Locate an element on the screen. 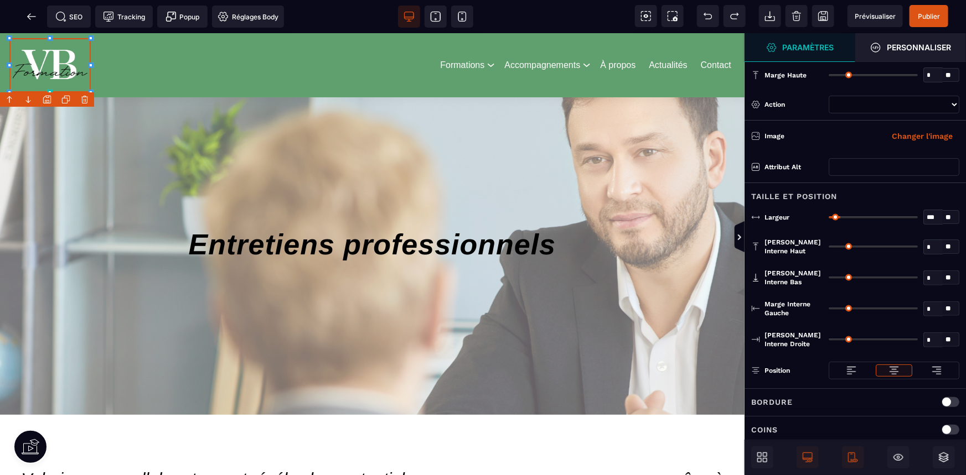  span: Marge interne gauche is located at coordinates (794, 309).